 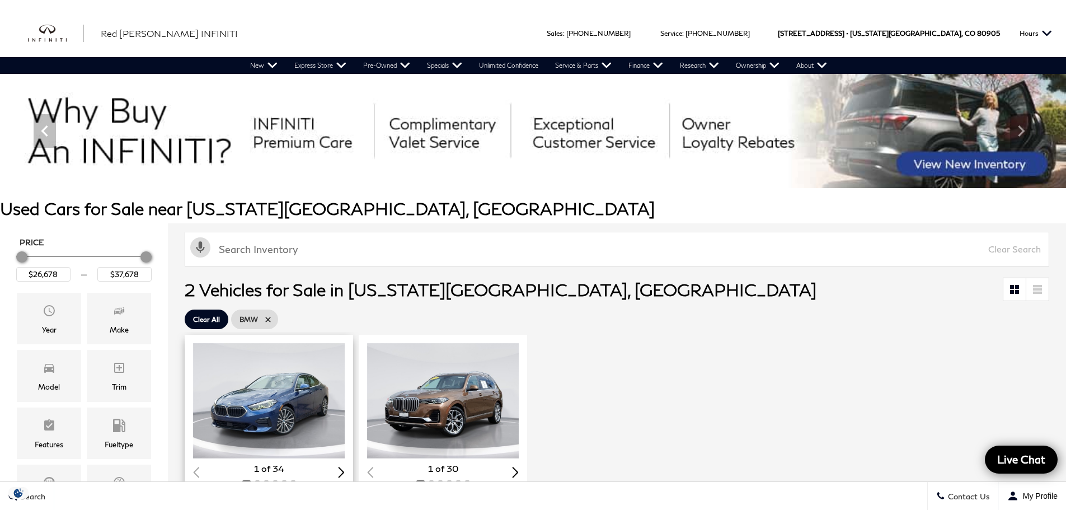 What do you see at coordinates (49, 330) in the screenshot?
I see `div: Year` at bounding box center [49, 330].